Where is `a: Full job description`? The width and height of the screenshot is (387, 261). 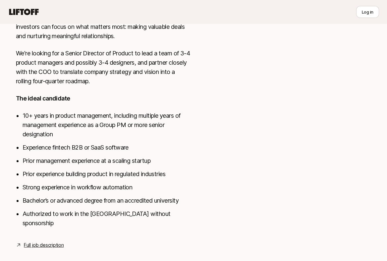 a: Full job description is located at coordinates (44, 245).